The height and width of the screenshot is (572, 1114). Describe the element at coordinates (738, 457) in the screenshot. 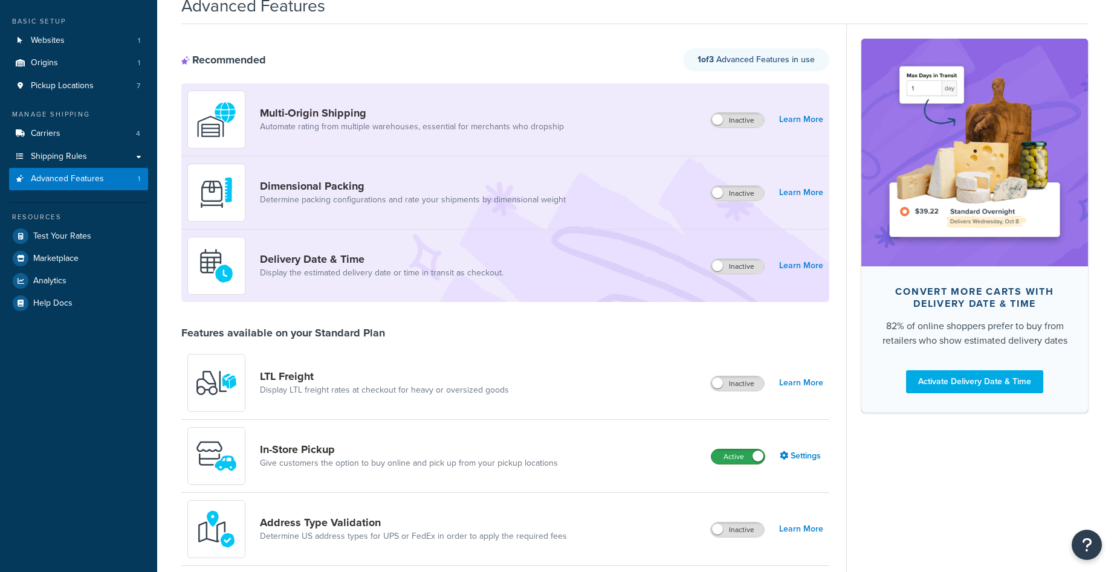

I see `label: Active` at that location.